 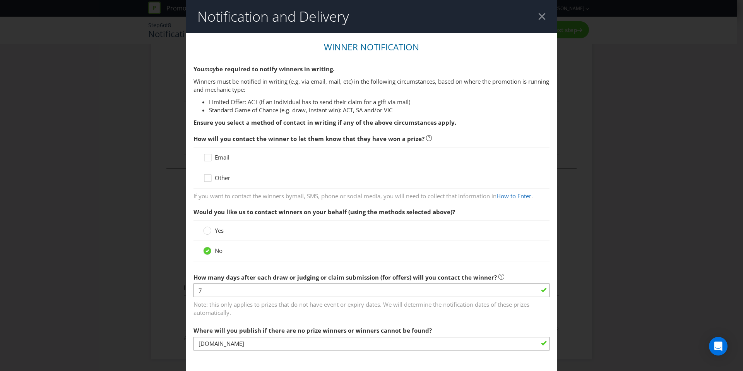 What do you see at coordinates (273, 17) in the screenshot?
I see `h2: Notification and Delivery` at bounding box center [273, 17].